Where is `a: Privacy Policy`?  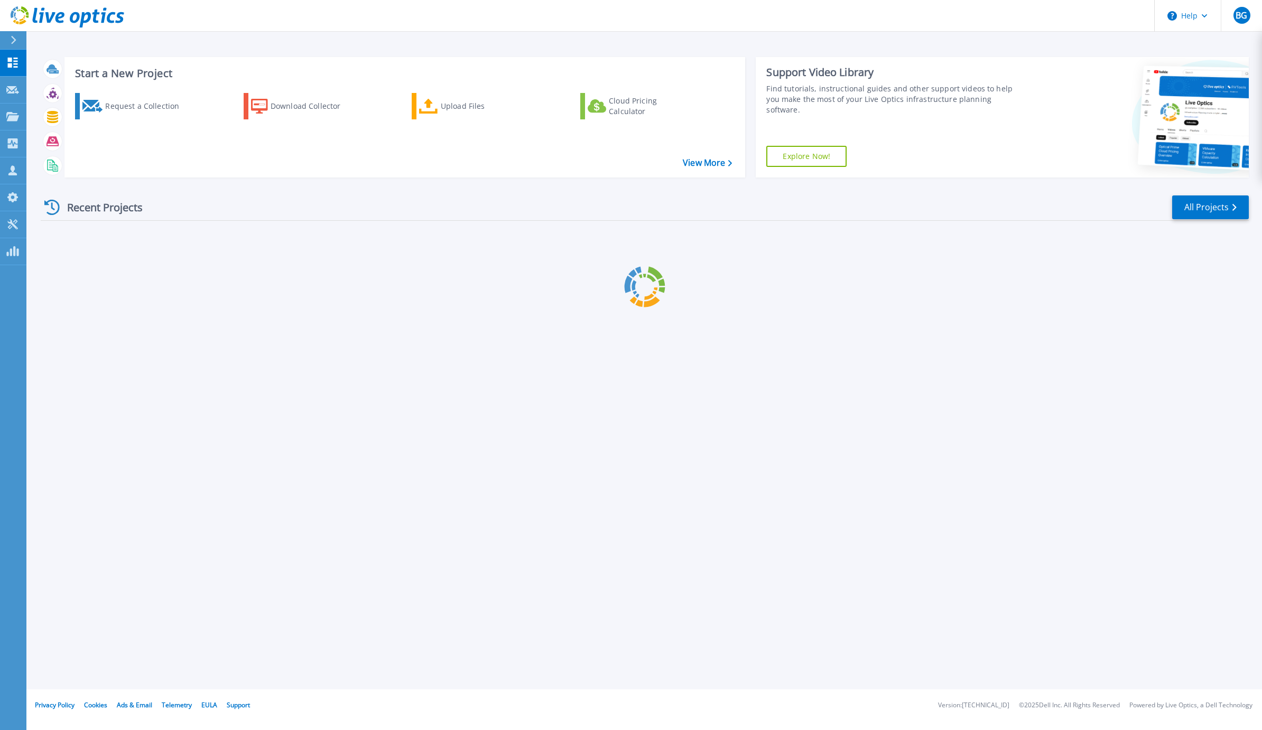
a: Privacy Policy is located at coordinates (54, 705).